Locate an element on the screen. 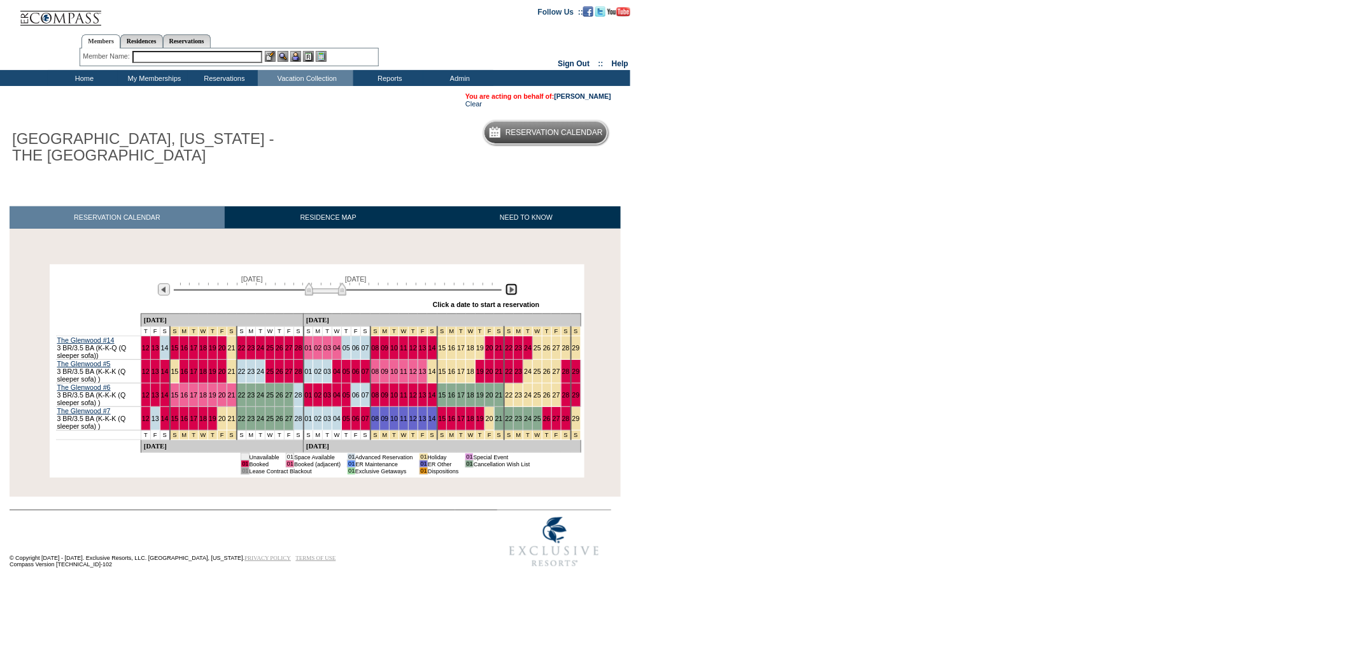 This screenshot has height=672, width=1358. td: Home is located at coordinates (83, 78).